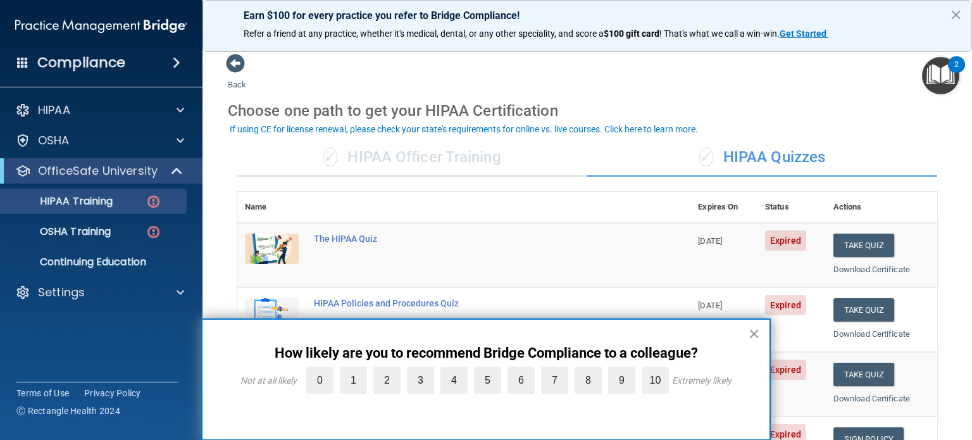 The image size is (972, 440). I want to click on div: HIPAA Officer Training, so click(412, 158).